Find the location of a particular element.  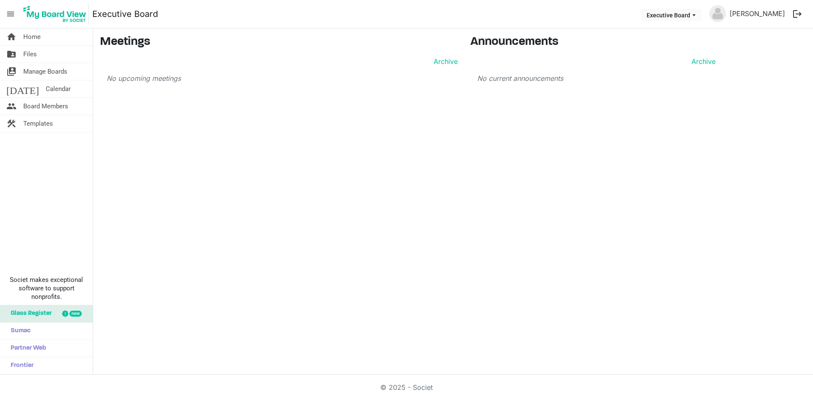

button: logout is located at coordinates (797, 14).